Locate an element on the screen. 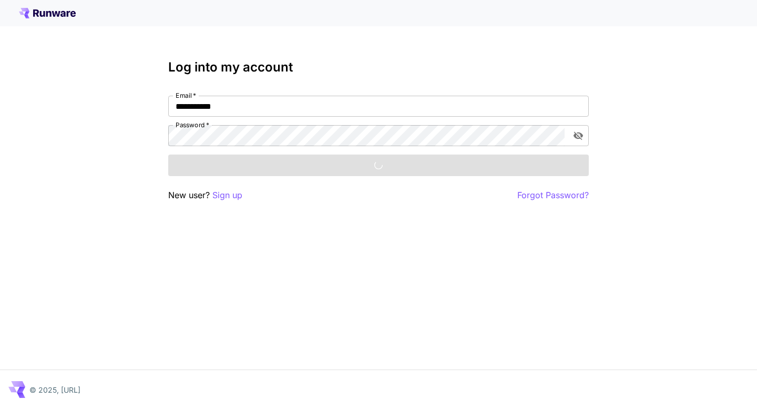  h3: Log into my account is located at coordinates (379, 67).